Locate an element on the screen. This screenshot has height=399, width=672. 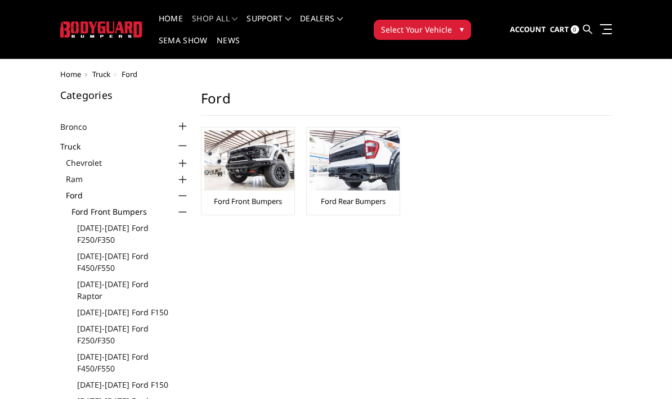
span: 0 is located at coordinates (574, 29).